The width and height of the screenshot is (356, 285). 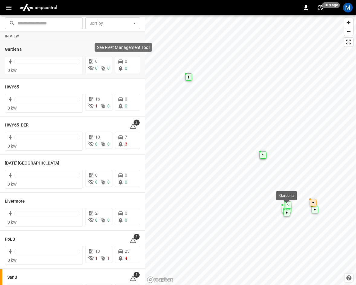 What do you see at coordinates (160, 280) in the screenshot?
I see `a: Mapbox homepage` at bounding box center [160, 280].